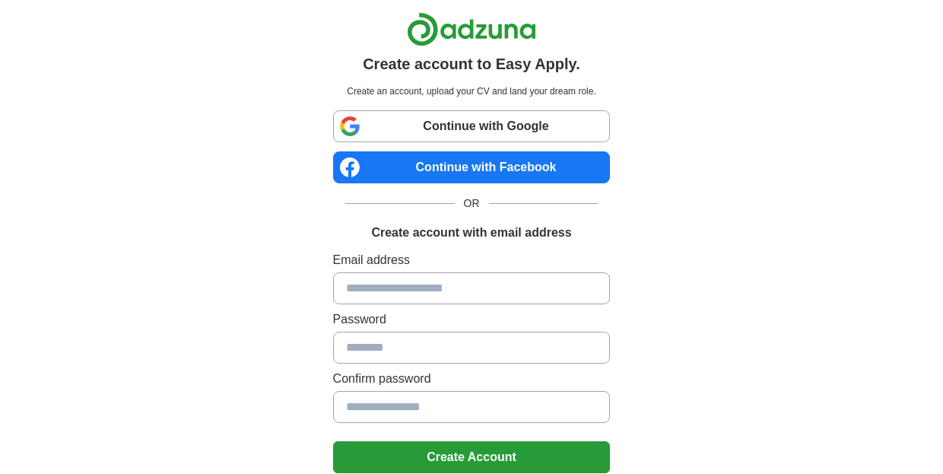 This screenshot has width=943, height=474. Describe the element at coordinates (471, 233) in the screenshot. I see `h1: Create account with email address` at that location.